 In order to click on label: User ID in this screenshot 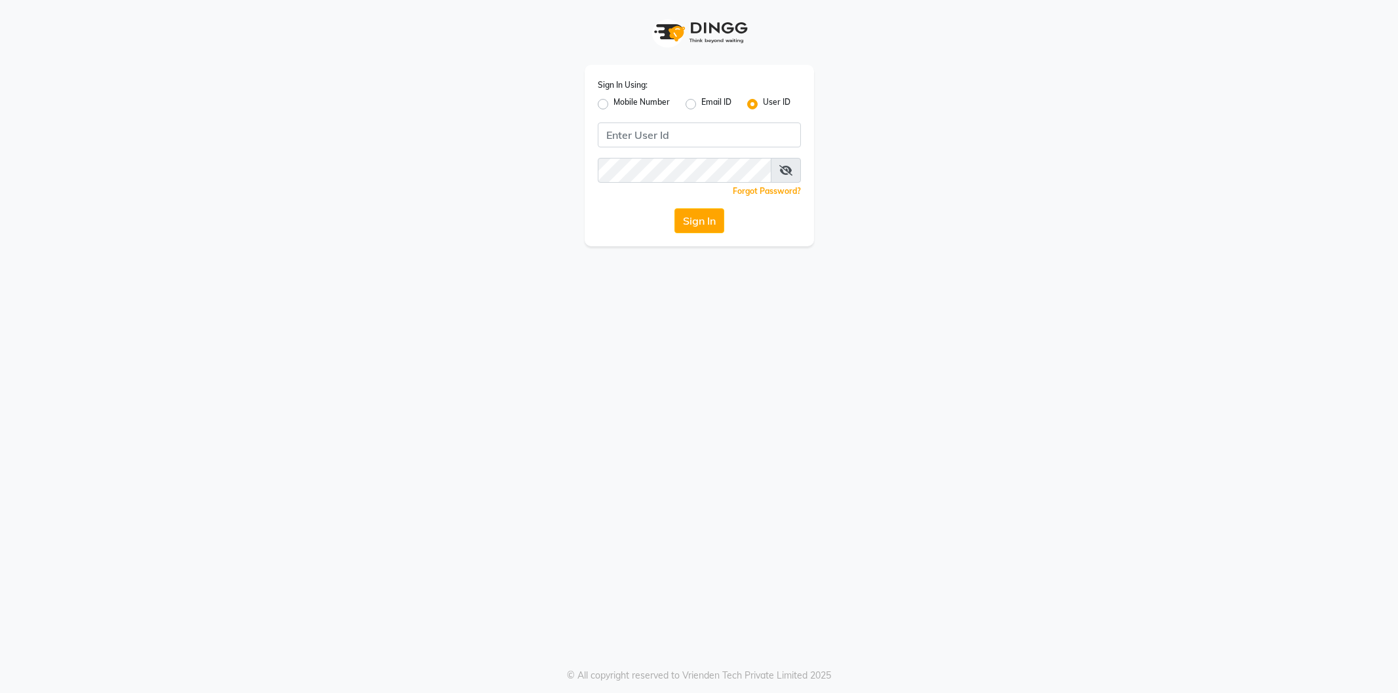, I will do `click(777, 104)`.